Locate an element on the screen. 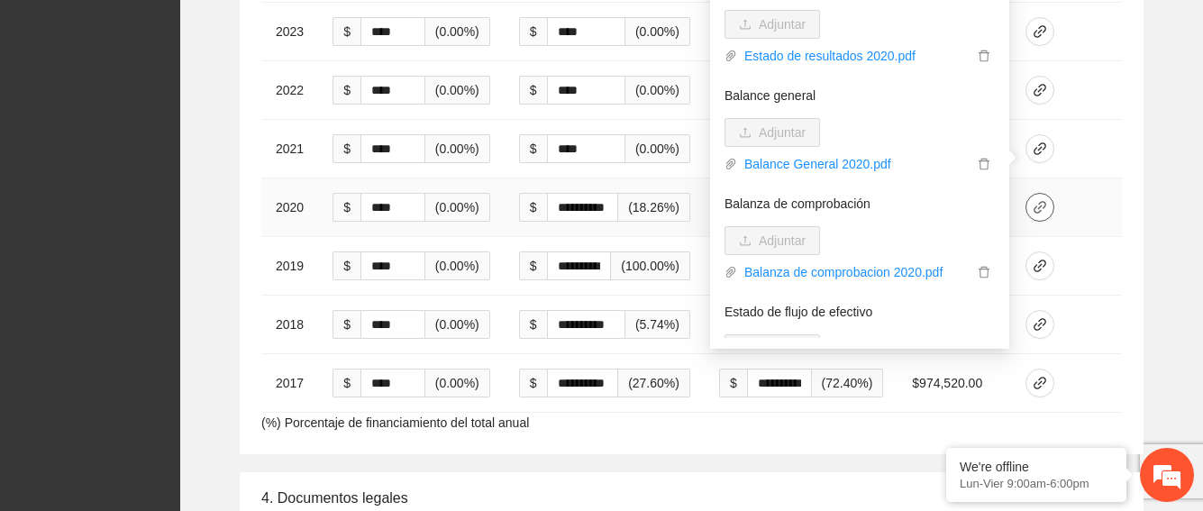  span: (5.74%) is located at coordinates (658, 324).